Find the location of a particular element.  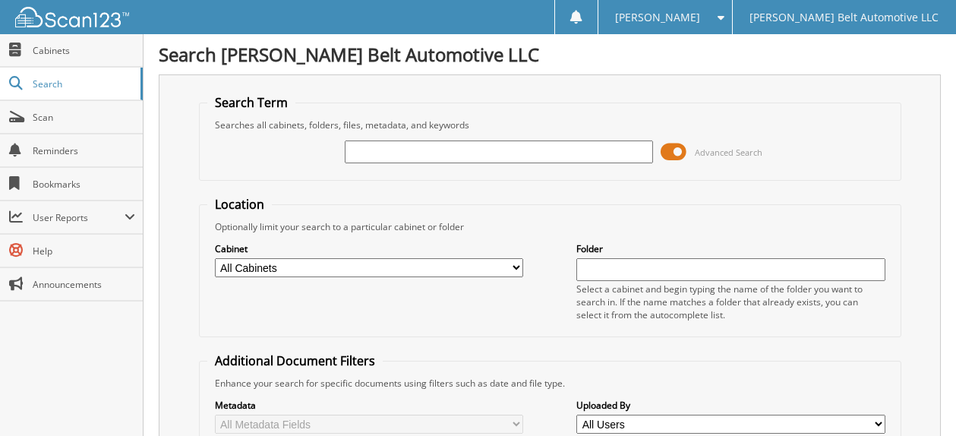

legend: Additional Document Filters is located at coordinates (295, 361).